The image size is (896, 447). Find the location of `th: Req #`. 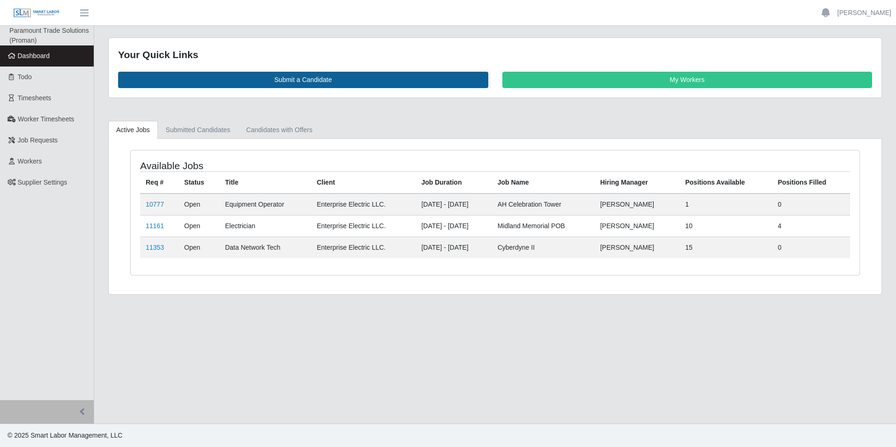

th: Req # is located at coordinates (159, 182).